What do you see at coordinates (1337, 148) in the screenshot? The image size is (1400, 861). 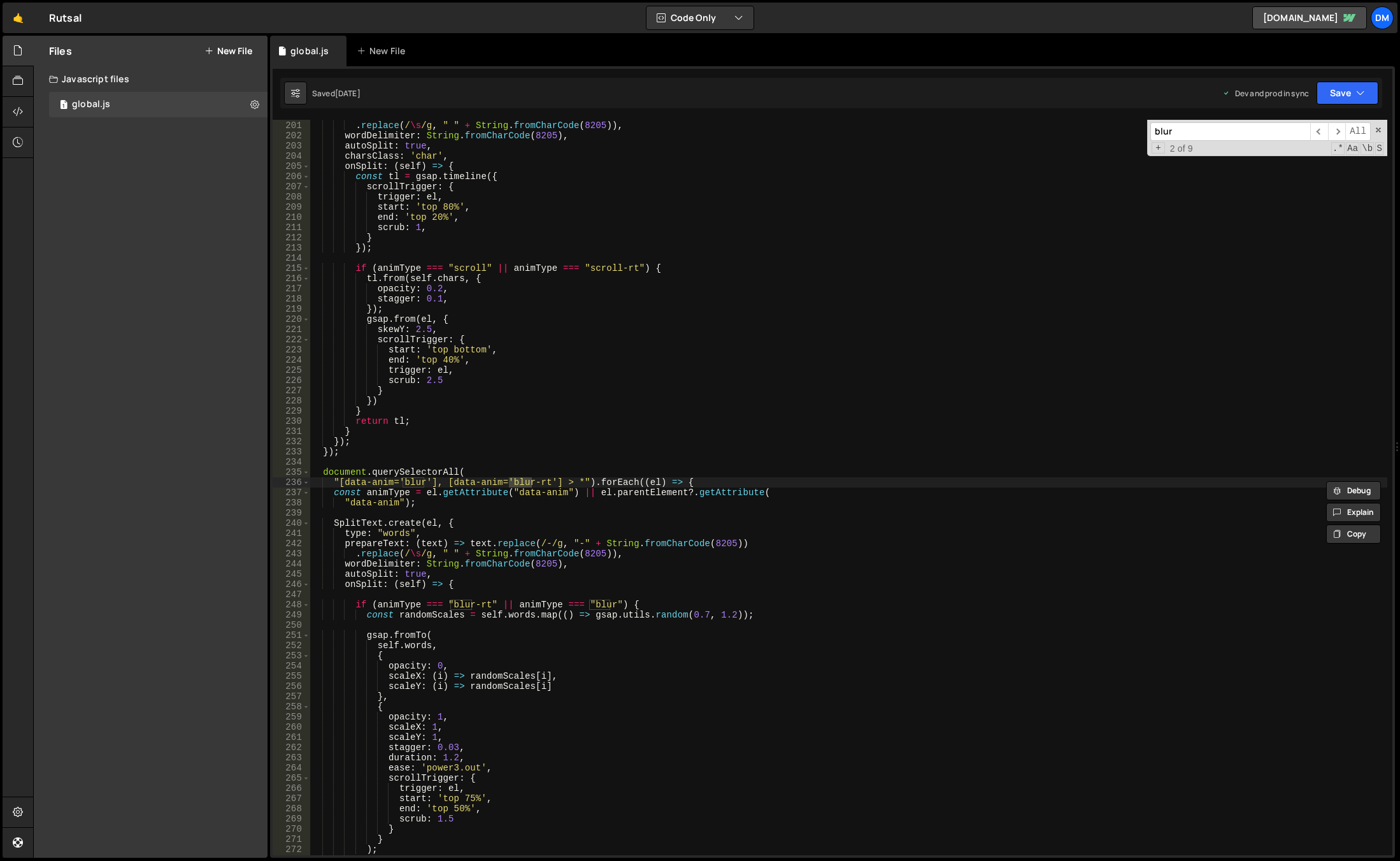 I see `span: RegExp Search` at bounding box center [1337, 148].